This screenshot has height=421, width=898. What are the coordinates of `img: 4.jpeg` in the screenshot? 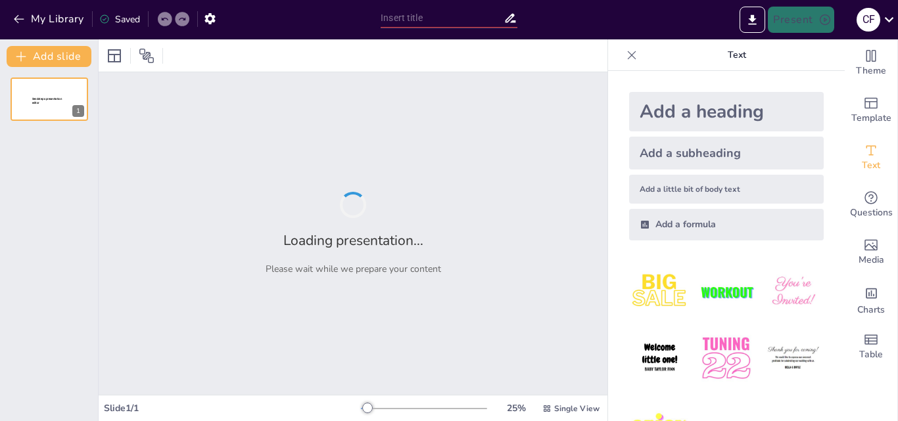 It's located at (659, 358).